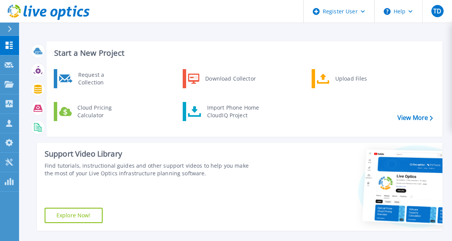  What do you see at coordinates (222, 79) in the screenshot?
I see `a: Download Collector` at bounding box center [222, 79].